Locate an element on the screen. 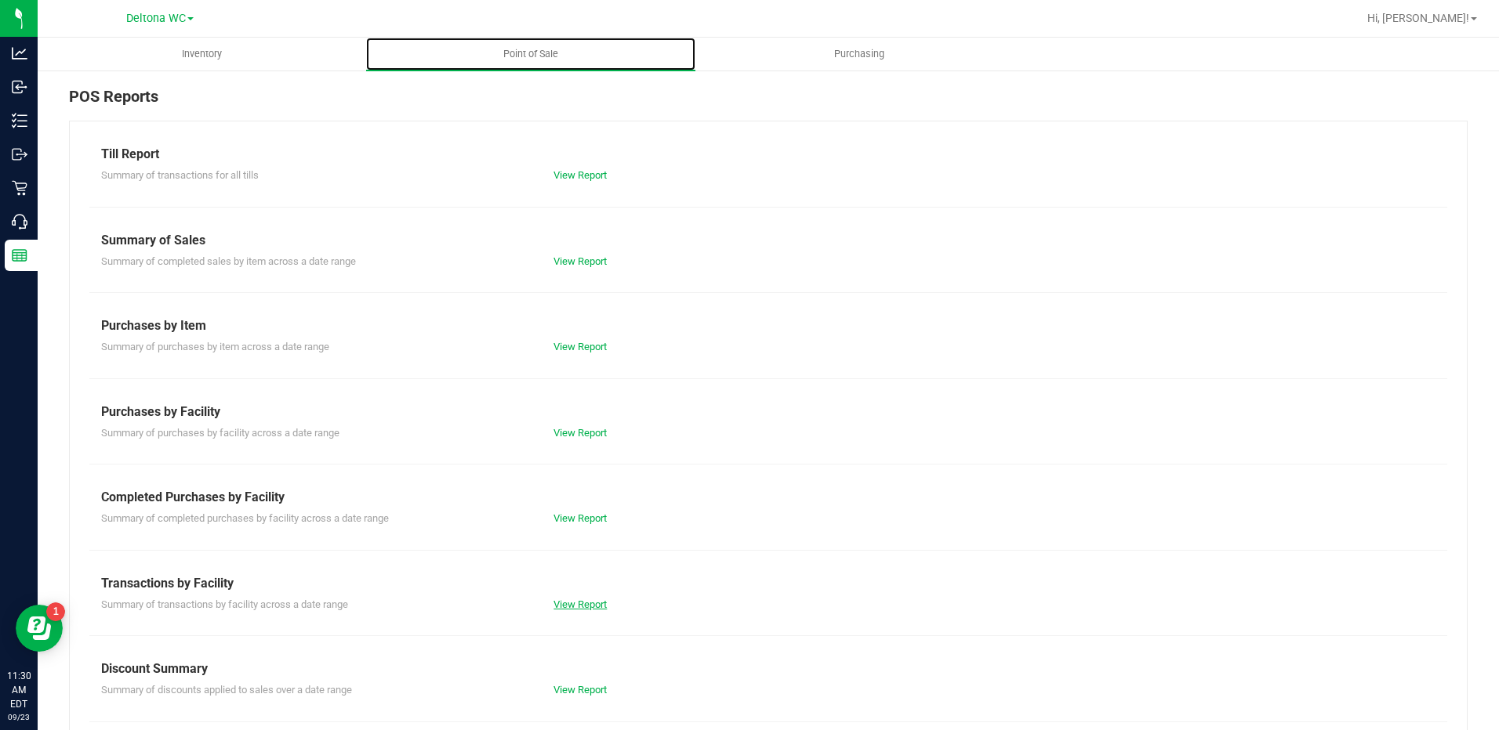  span: Purchasing is located at coordinates (859, 54).